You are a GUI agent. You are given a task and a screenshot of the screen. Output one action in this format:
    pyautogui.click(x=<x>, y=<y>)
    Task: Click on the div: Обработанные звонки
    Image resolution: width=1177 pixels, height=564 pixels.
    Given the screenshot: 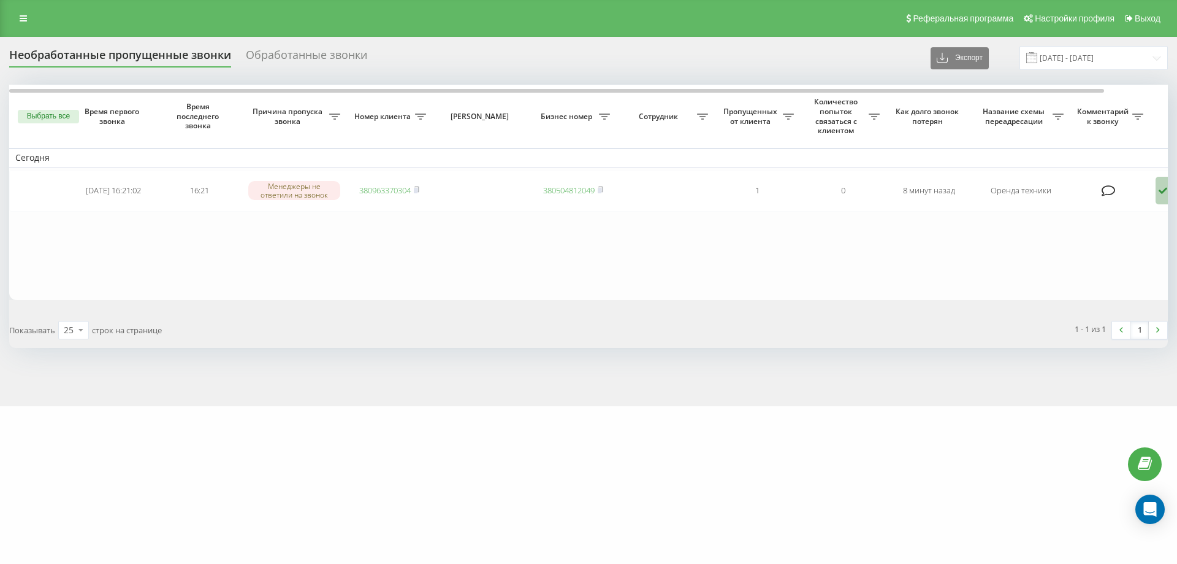 What is the action you would take?
    pyautogui.click(x=307, y=58)
    